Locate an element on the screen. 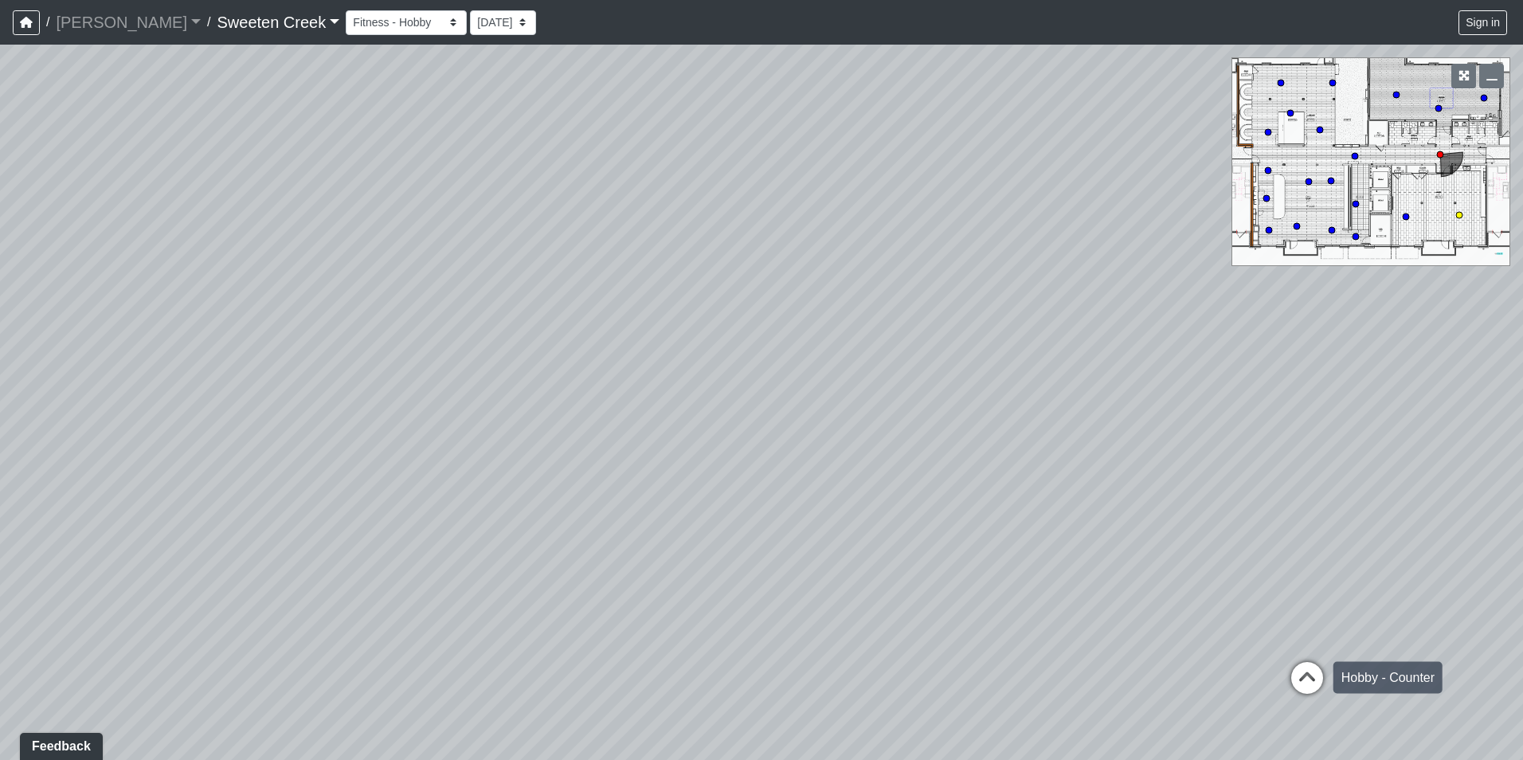  button: Feedback is located at coordinates (49, 18).